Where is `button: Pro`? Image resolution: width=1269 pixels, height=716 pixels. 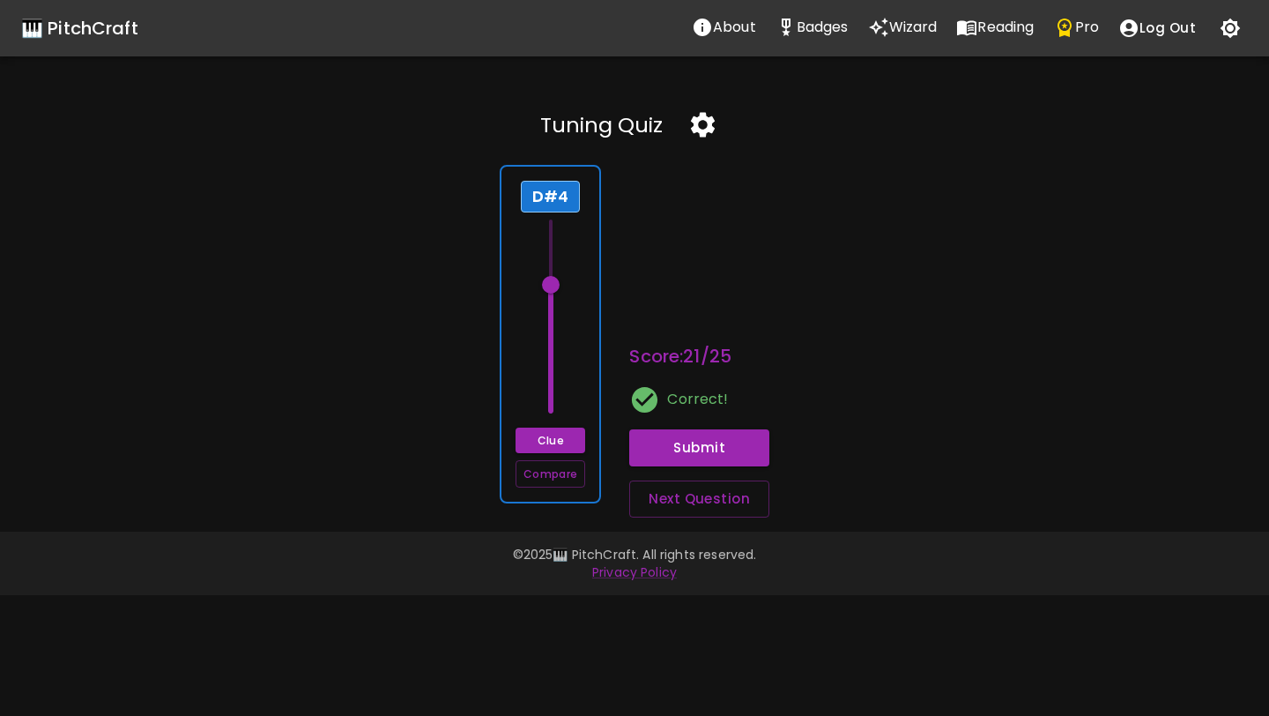
button: Pro is located at coordinates (1076, 27).